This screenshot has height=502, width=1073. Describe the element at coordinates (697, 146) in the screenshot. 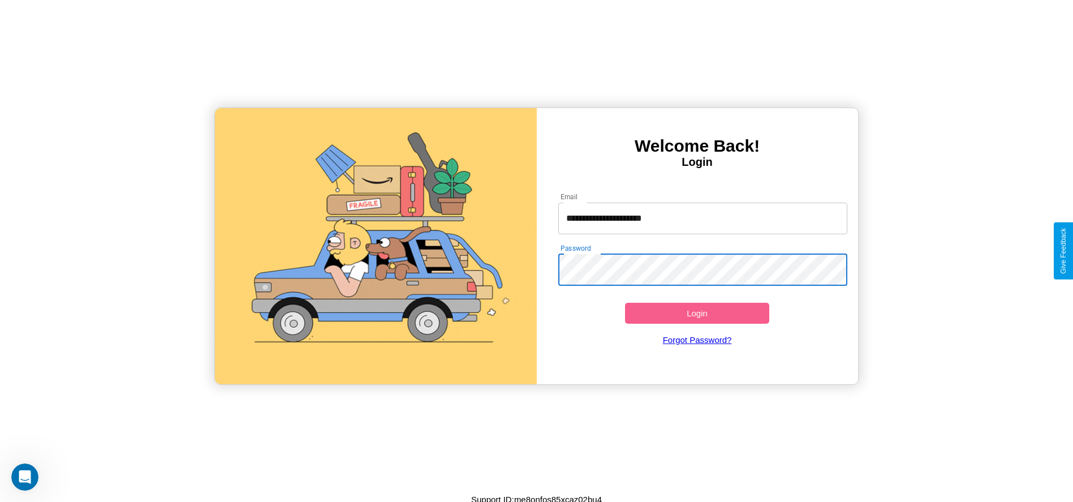

I see `h3: Welcome Back!` at that location.